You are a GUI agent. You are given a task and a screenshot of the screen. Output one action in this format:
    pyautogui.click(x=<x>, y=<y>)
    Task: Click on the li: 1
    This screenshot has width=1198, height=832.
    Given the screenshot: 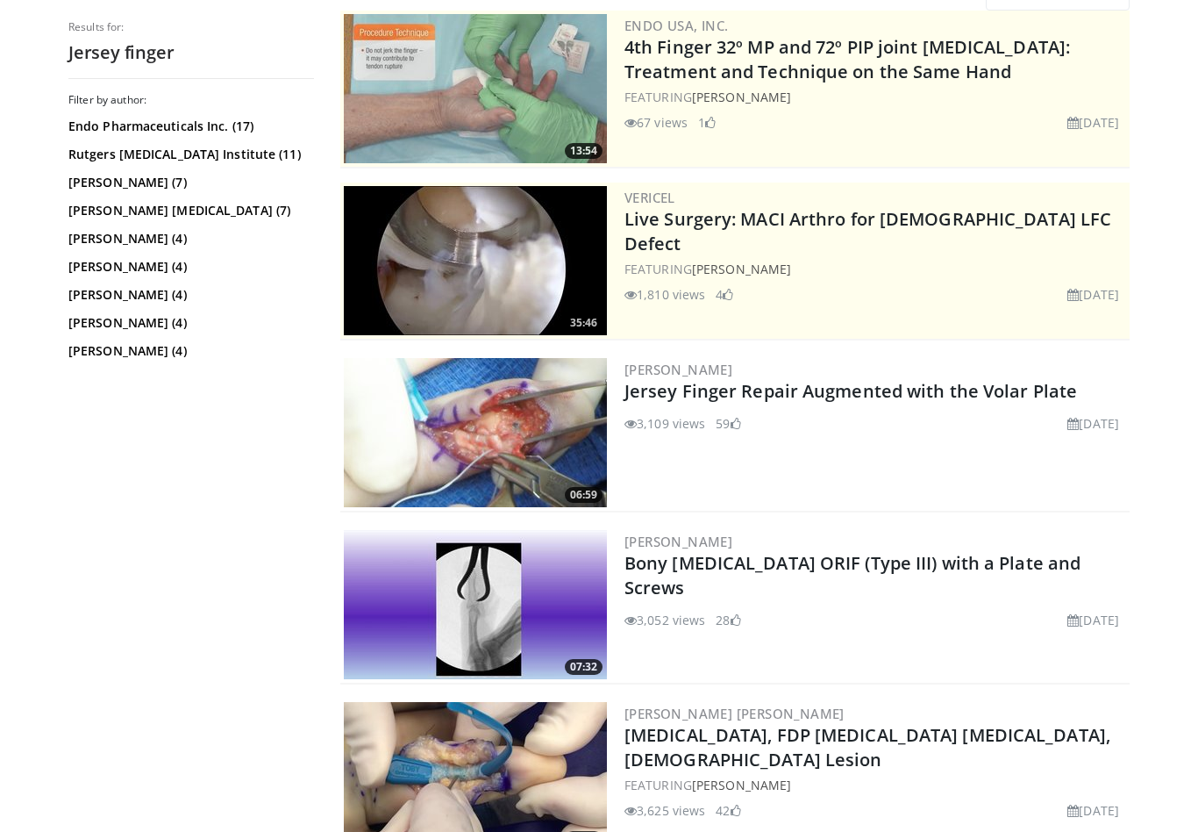 What is the action you would take?
    pyautogui.click(x=707, y=123)
    